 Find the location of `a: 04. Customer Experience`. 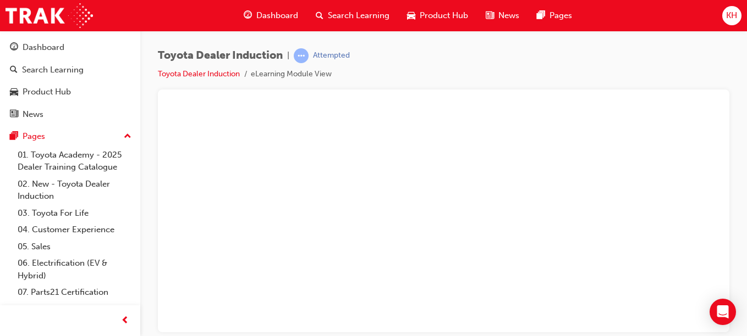

a: 04. Customer Experience is located at coordinates (74, 230).